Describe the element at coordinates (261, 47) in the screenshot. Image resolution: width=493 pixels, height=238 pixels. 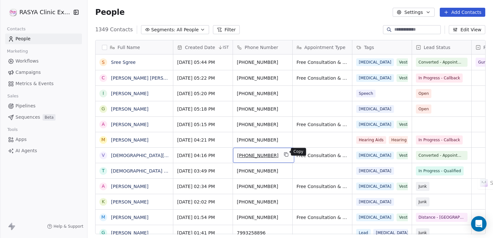
I see `span: Phone Number` at that location.